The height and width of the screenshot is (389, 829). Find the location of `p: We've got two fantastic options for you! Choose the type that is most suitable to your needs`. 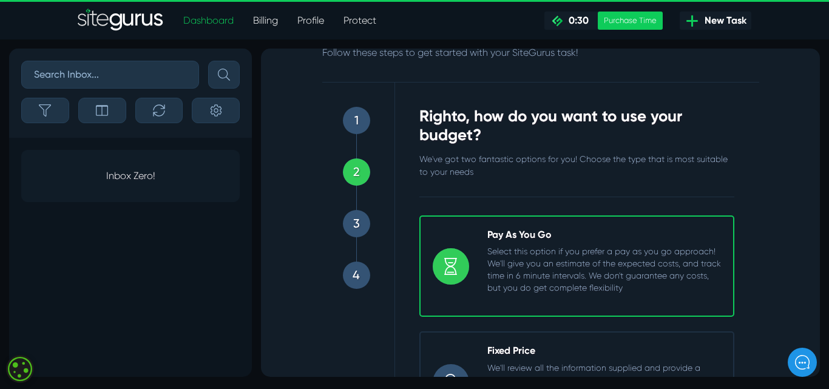

p: We've got two fantastic options for you! Choose the type that is most suitable to your needs is located at coordinates (316, 117).